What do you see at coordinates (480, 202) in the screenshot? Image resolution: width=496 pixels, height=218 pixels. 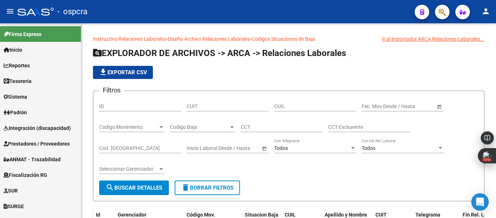 I see `div: Open Intercom Messenger` at bounding box center [480, 202].